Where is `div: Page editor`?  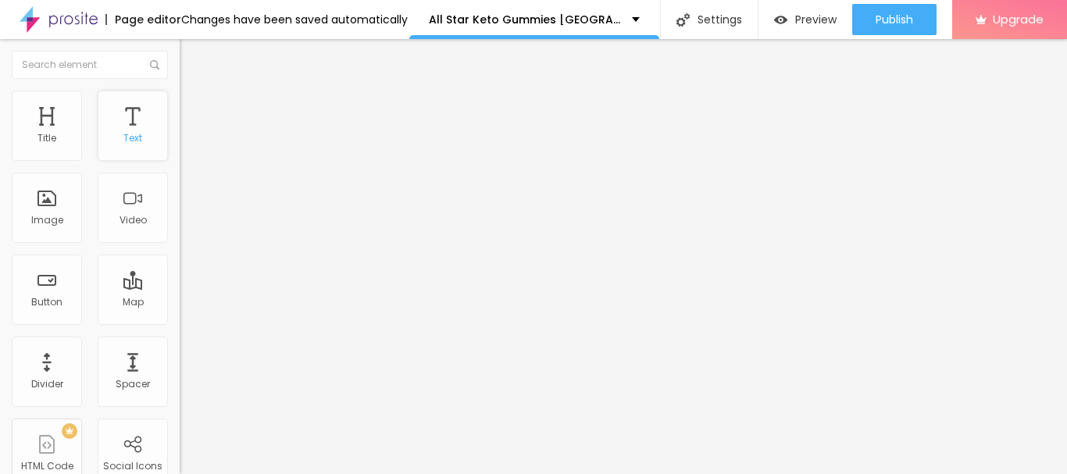
div: Page editor is located at coordinates (143, 20).